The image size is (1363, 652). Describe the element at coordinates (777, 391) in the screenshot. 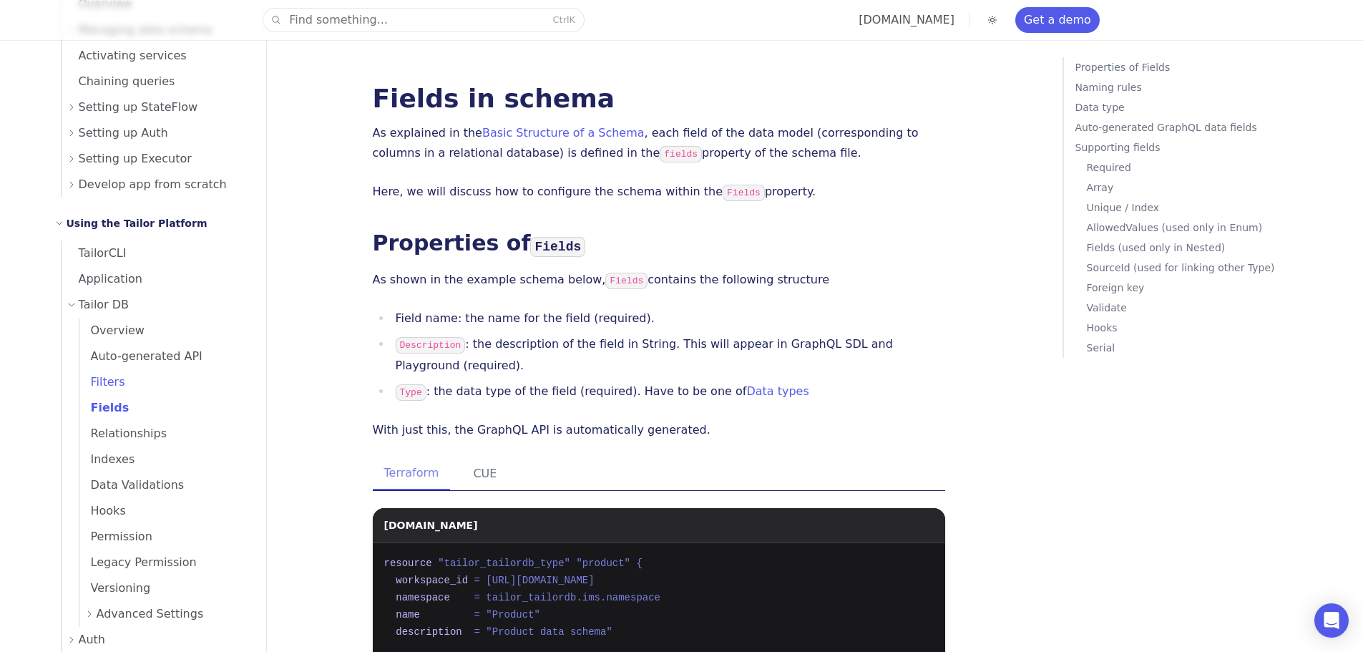

I see `a: Data types` at that location.